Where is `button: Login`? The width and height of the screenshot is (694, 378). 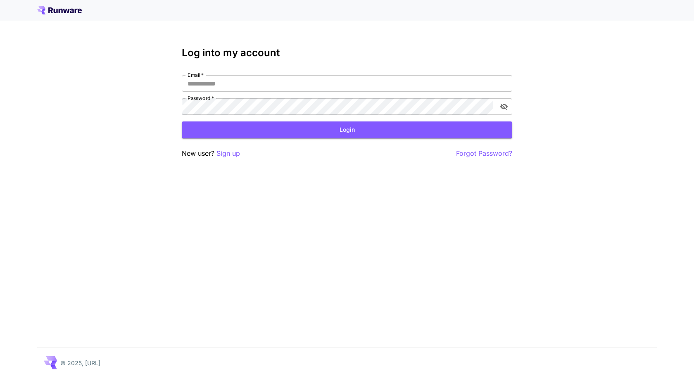
button: Login is located at coordinates (347, 130).